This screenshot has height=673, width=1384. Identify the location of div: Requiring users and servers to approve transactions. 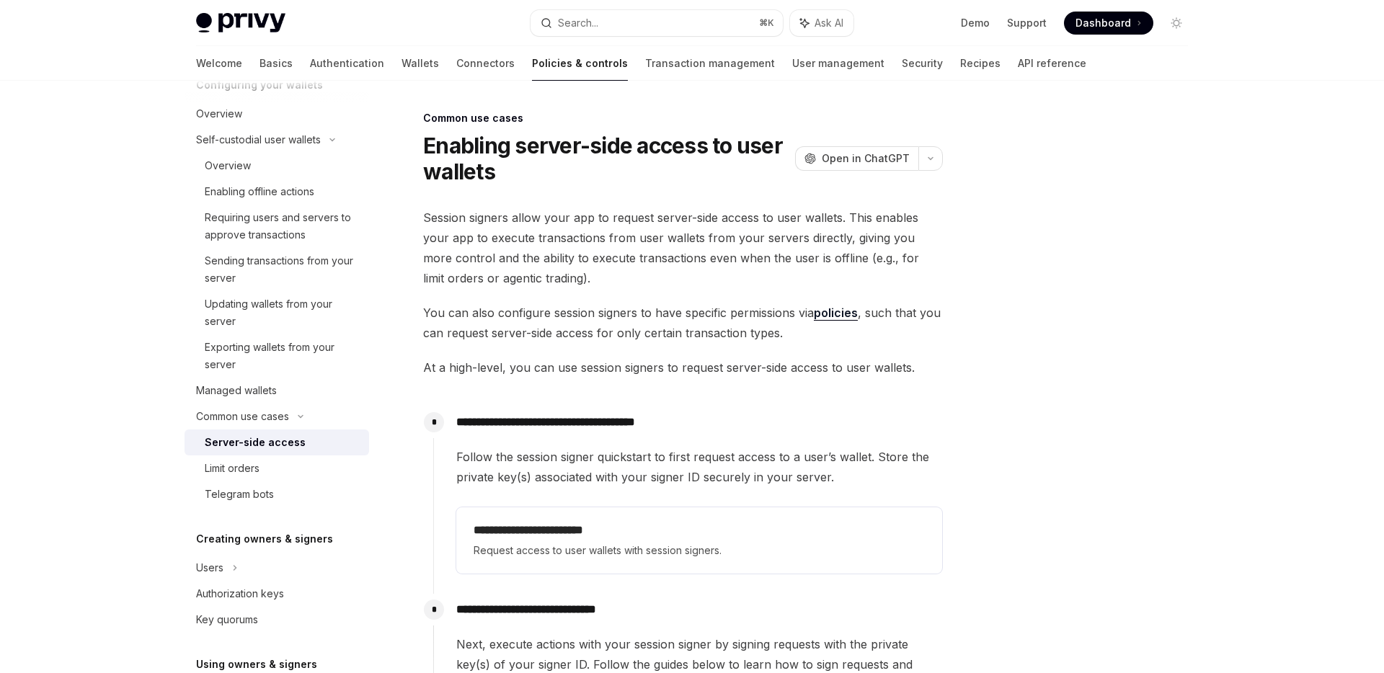
(283, 226).